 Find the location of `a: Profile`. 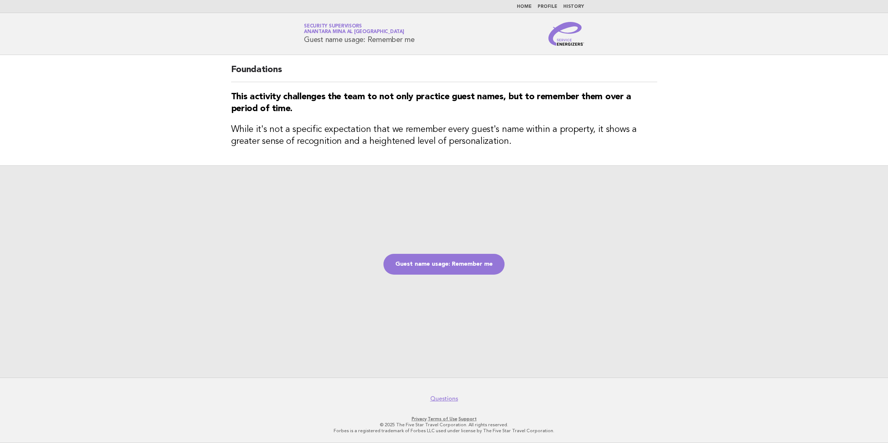

a: Profile is located at coordinates (547, 7).